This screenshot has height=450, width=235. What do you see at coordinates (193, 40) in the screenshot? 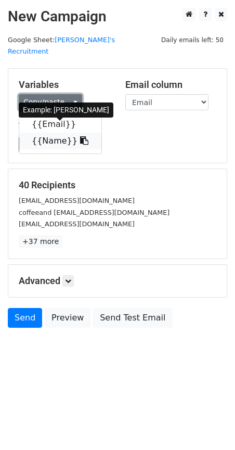
I see `a: Daily emails left: 50` at bounding box center [193, 40].